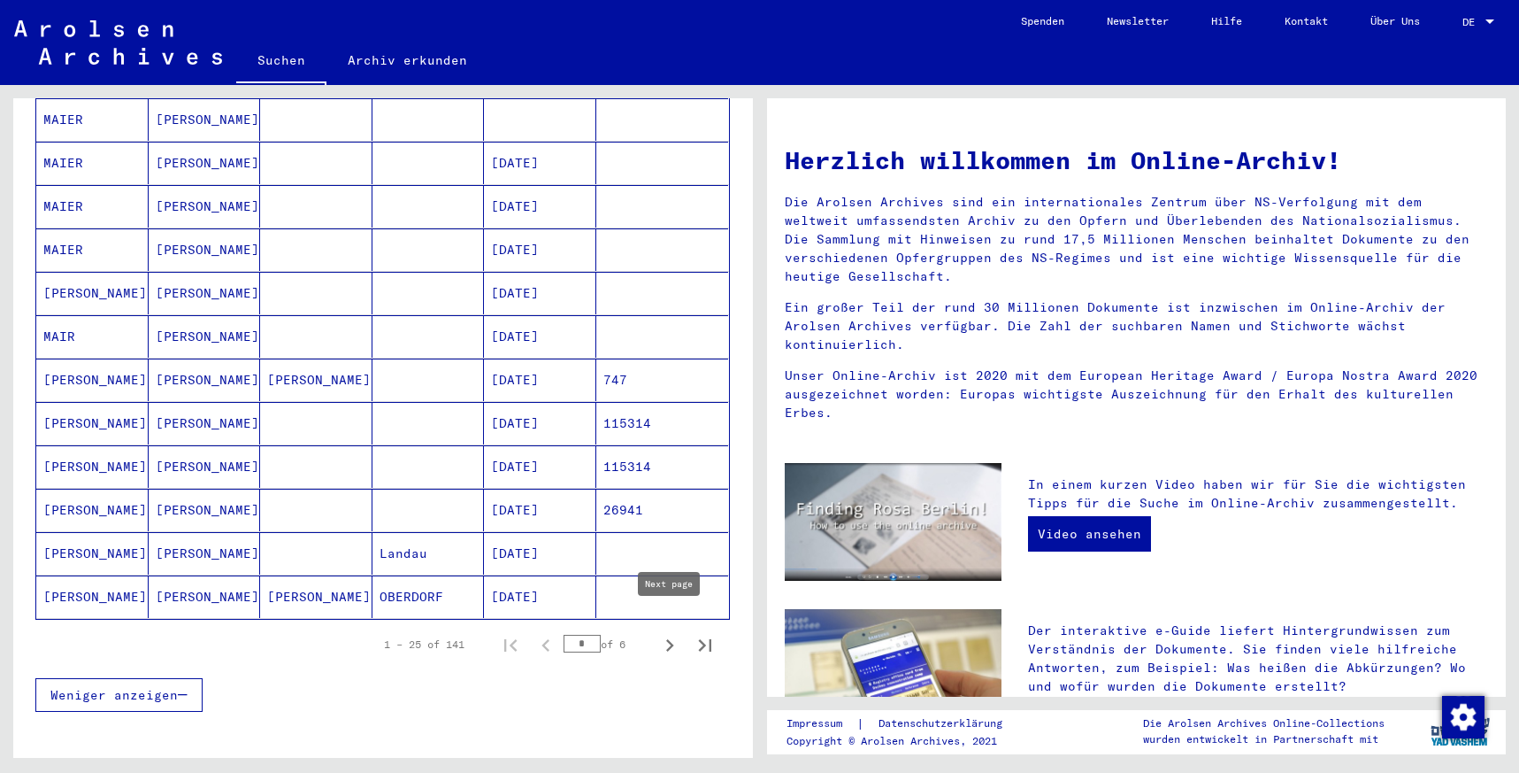 The image size is (1519, 773). Describe the element at coordinates (893, 681) in the screenshot. I see `img: eguide.jpg` at that location.